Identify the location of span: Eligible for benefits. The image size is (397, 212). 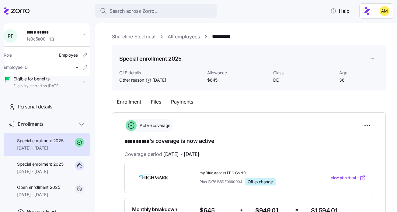
(37, 79).